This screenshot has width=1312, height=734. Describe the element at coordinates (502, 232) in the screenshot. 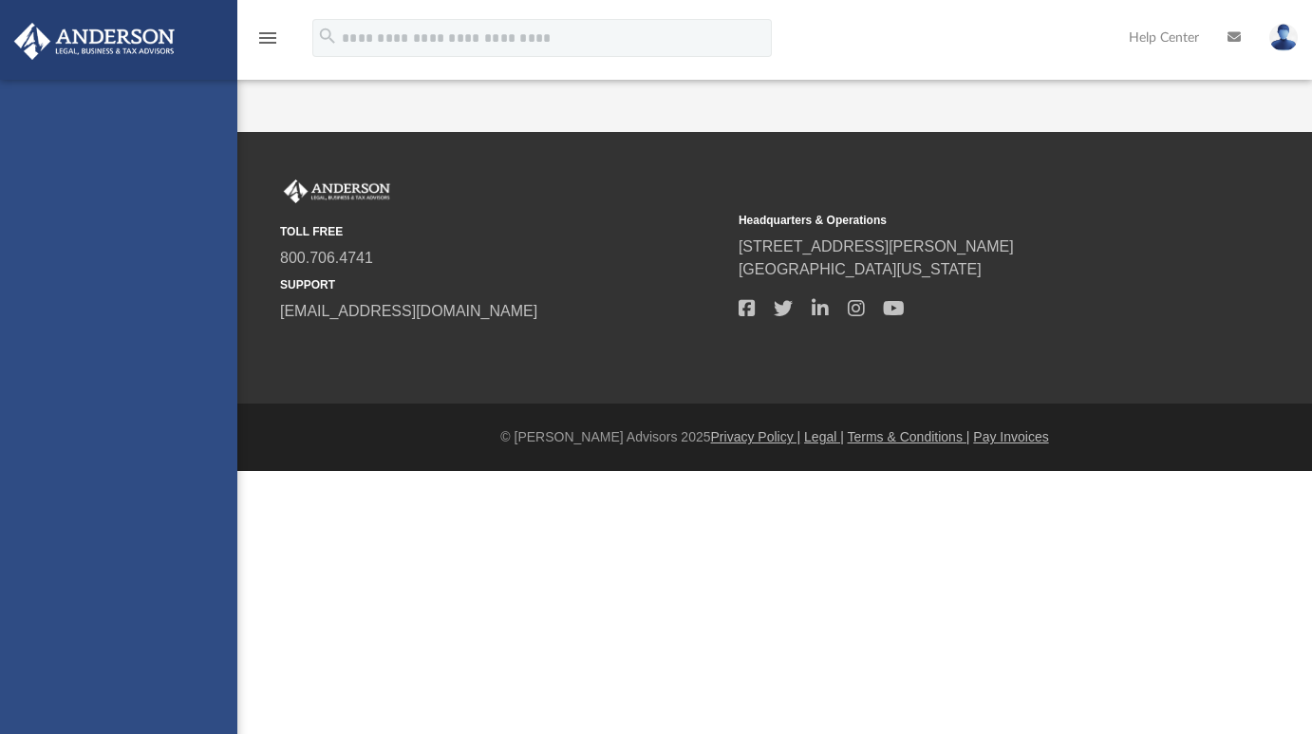

I see `small: TOLL FREE` at that location.